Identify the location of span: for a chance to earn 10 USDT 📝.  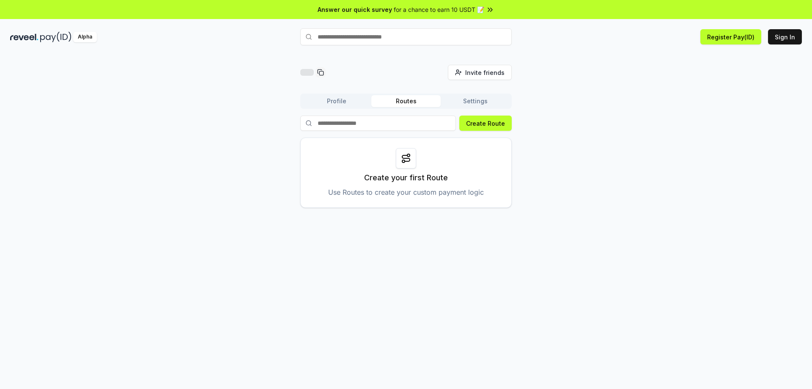
(439, 9).